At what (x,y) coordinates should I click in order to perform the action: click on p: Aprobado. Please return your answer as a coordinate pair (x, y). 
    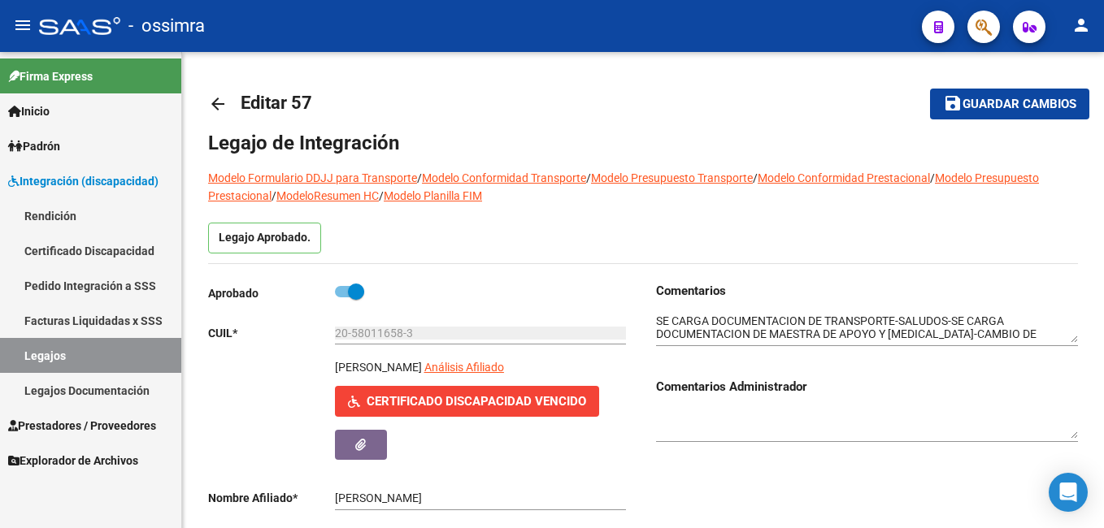
    Looking at the image, I should click on (272, 293).